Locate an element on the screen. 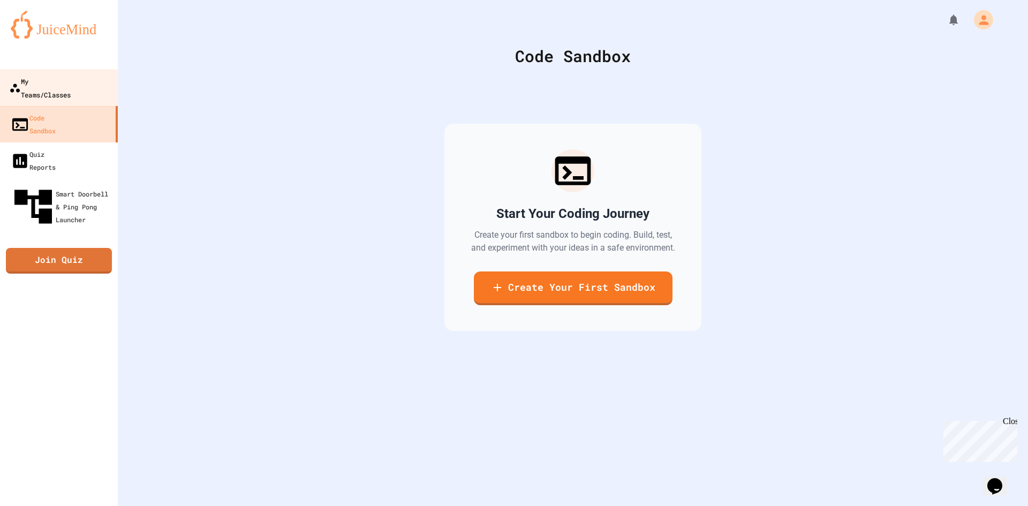 This screenshot has height=506, width=1028. div: My Account is located at coordinates (979, 20).